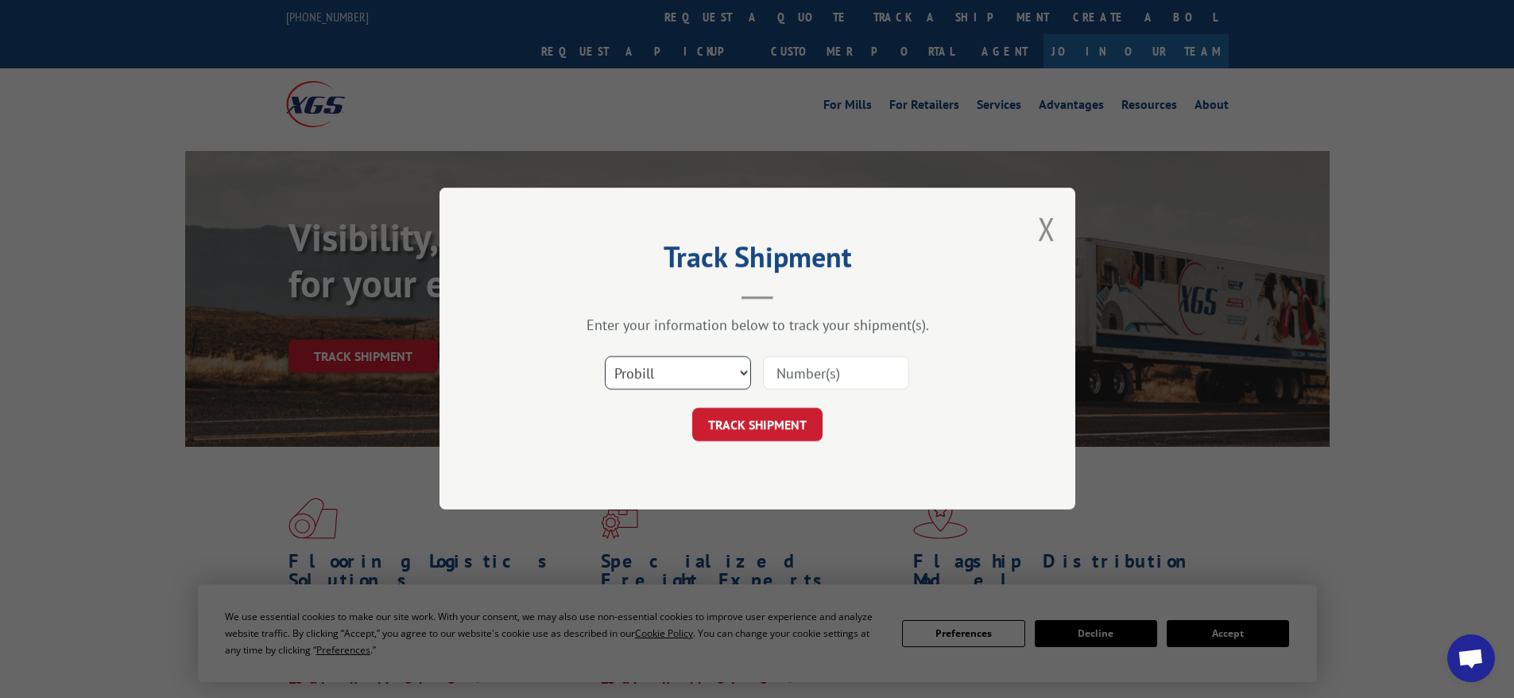  I want to click on div: Open chat, so click(1471, 658).